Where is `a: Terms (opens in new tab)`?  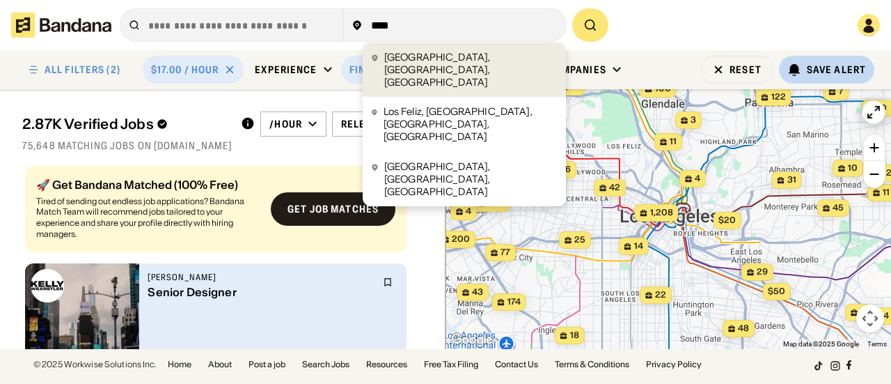
a: Terms (opens in new tab) is located at coordinates (877, 343).